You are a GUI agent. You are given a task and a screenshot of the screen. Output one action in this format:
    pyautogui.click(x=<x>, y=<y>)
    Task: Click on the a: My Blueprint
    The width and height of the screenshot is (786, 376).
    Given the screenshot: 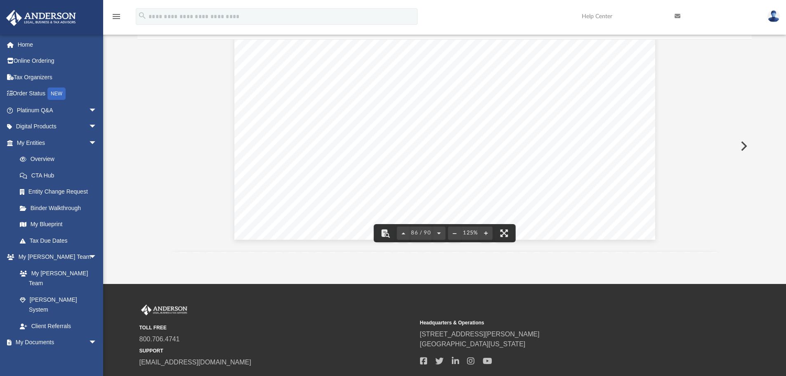 What is the action you would take?
    pyautogui.click(x=58, y=225)
    